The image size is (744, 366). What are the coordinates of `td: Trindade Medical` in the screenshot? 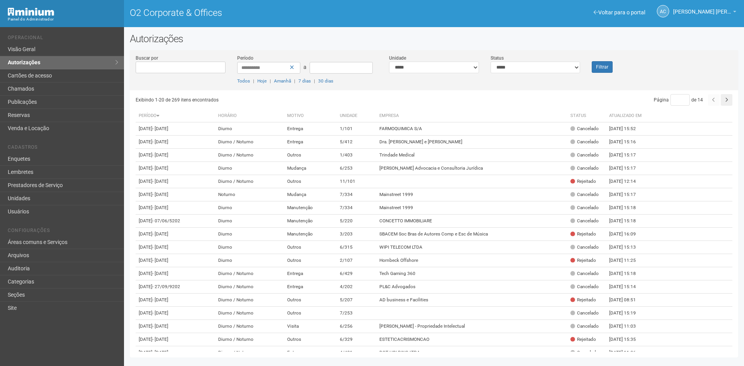 It's located at (471, 155).